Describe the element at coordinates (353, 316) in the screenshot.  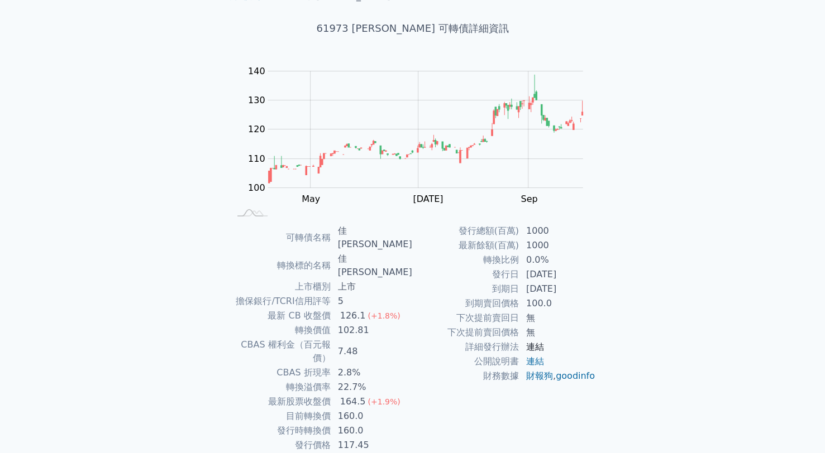
I see `div: 126.1` at that location.